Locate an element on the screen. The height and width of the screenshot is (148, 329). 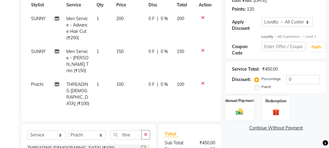
input: Search or Scan is located at coordinates (126, 135).